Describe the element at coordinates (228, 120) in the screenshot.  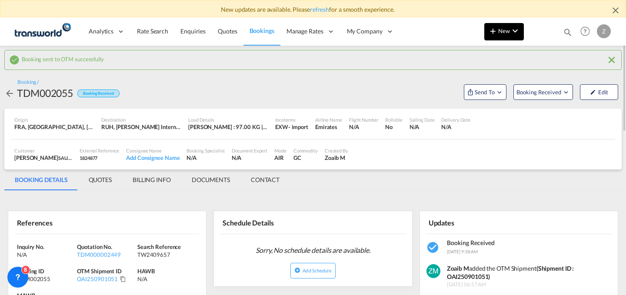
I see `div: Load Details` at that location.